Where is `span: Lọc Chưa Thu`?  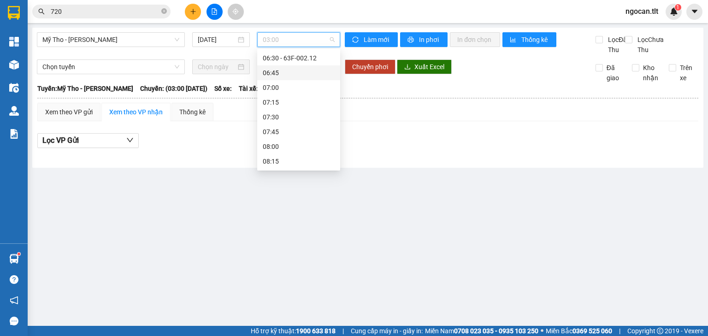
span: Lọc Chưa Thu is located at coordinates (651, 45).